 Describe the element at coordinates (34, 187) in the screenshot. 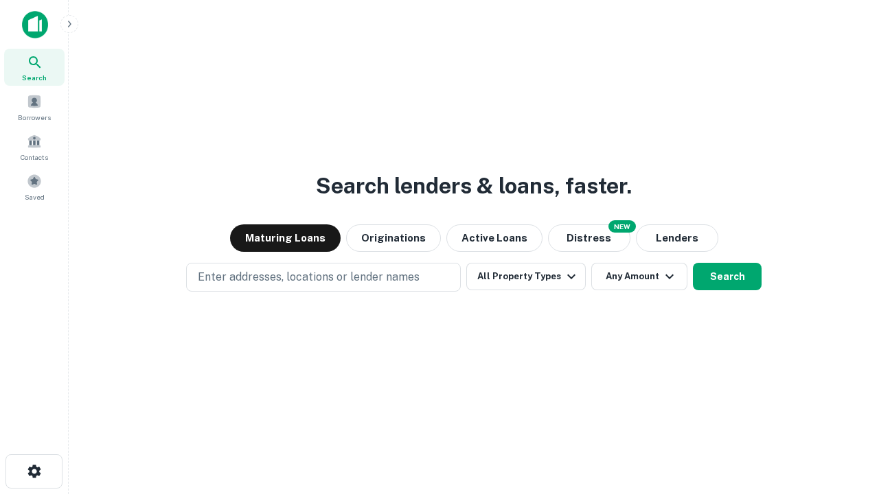

I see `a: Saved` at that location.